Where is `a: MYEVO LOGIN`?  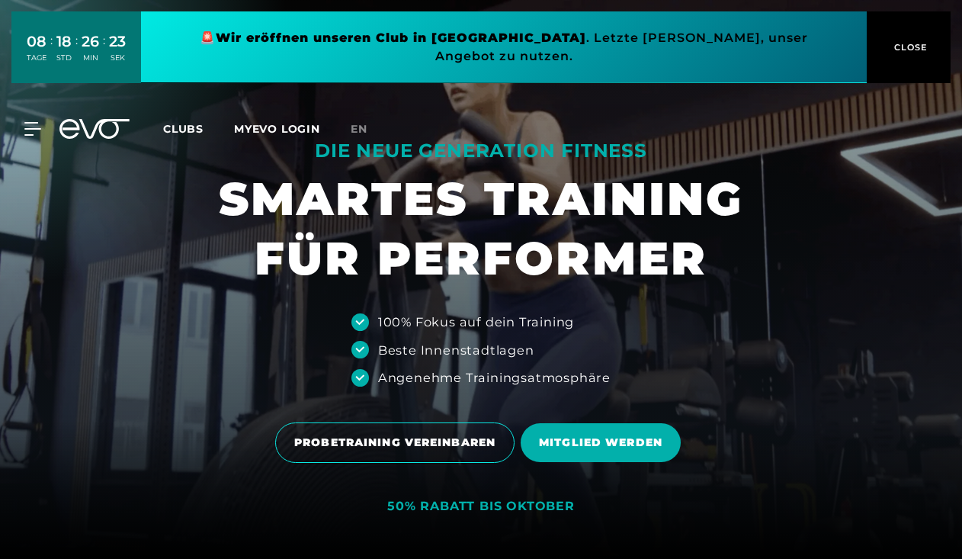 a: MYEVO LOGIN is located at coordinates (277, 129).